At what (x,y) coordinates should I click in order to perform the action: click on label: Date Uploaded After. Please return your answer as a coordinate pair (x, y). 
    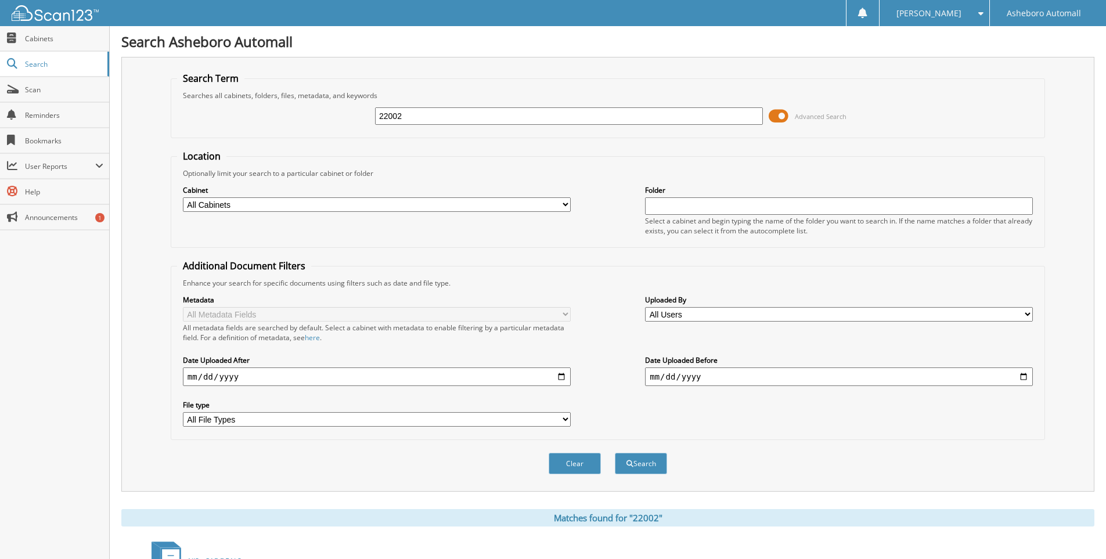
    Looking at the image, I should click on (377, 360).